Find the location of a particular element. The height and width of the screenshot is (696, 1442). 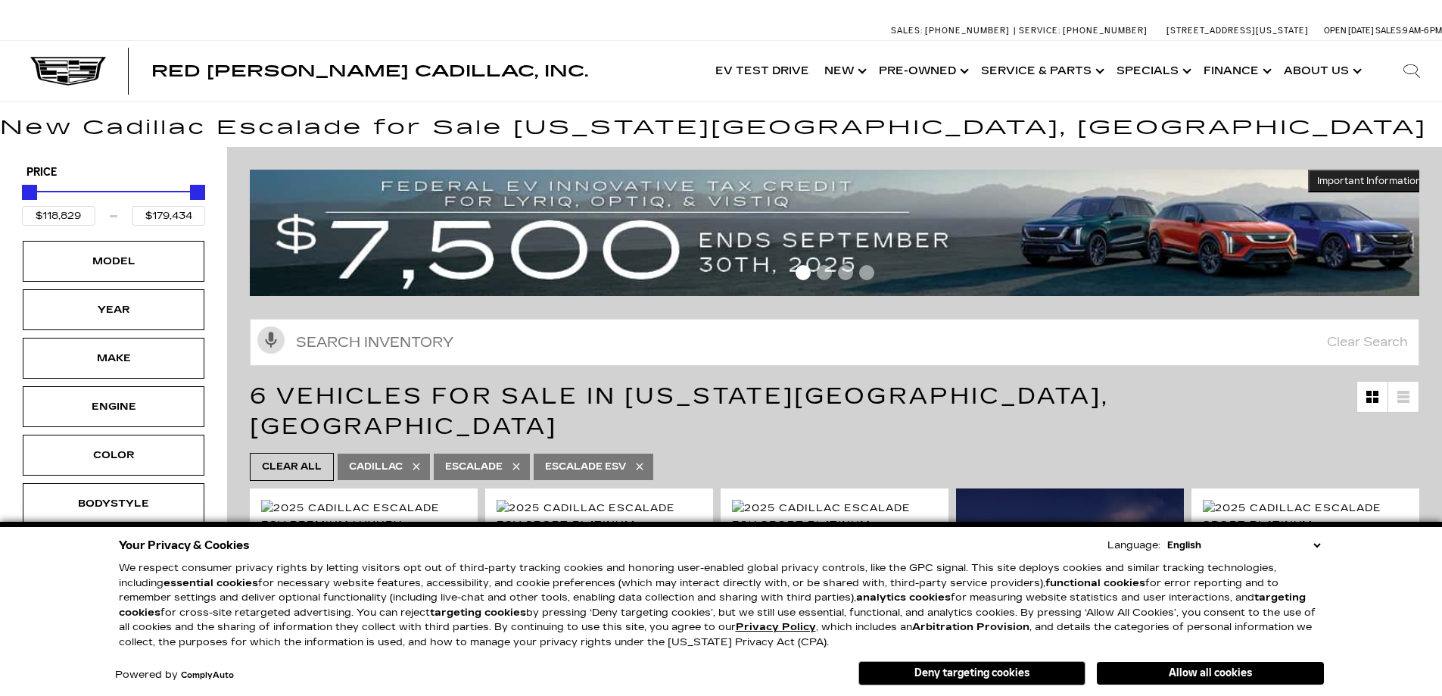

div: Maximum Price is located at coordinates (198, 192).